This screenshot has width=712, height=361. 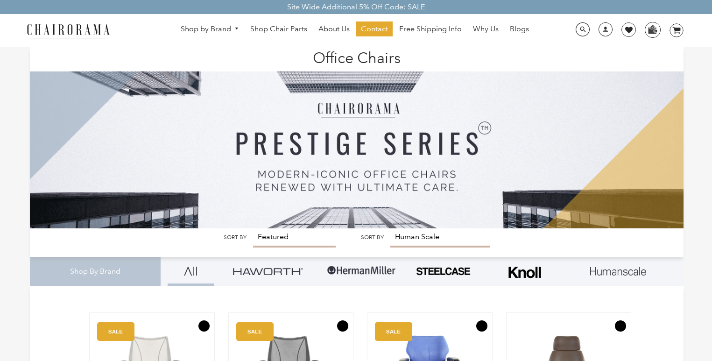 I want to click on a: About Us, so click(x=334, y=29).